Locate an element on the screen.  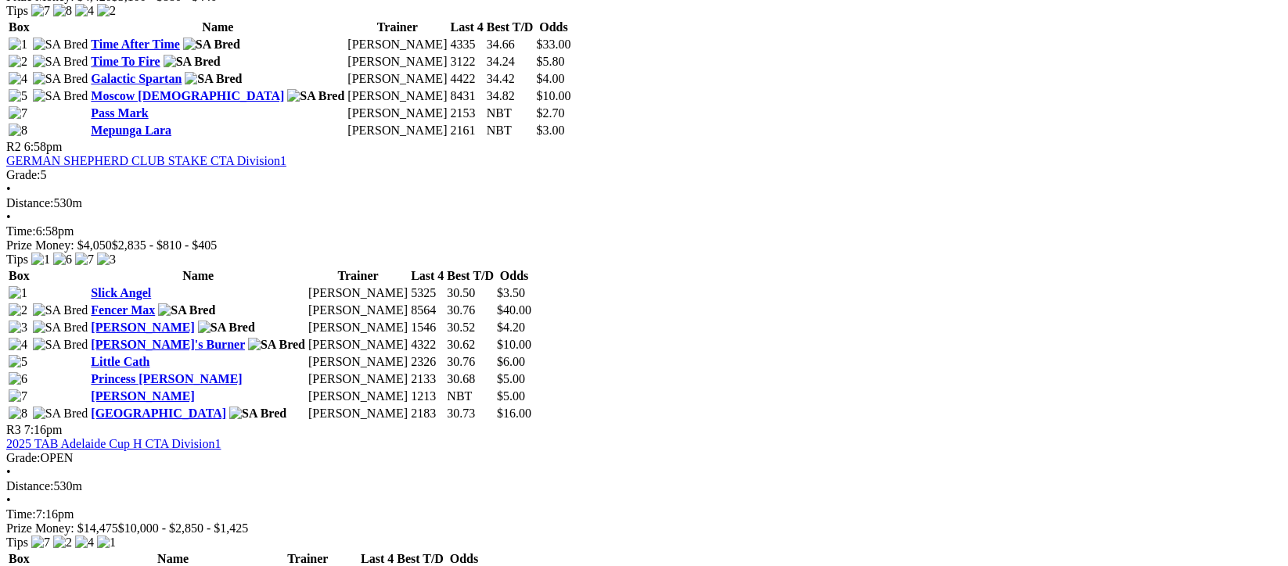
div: 7:16pm is located at coordinates (644, 515).